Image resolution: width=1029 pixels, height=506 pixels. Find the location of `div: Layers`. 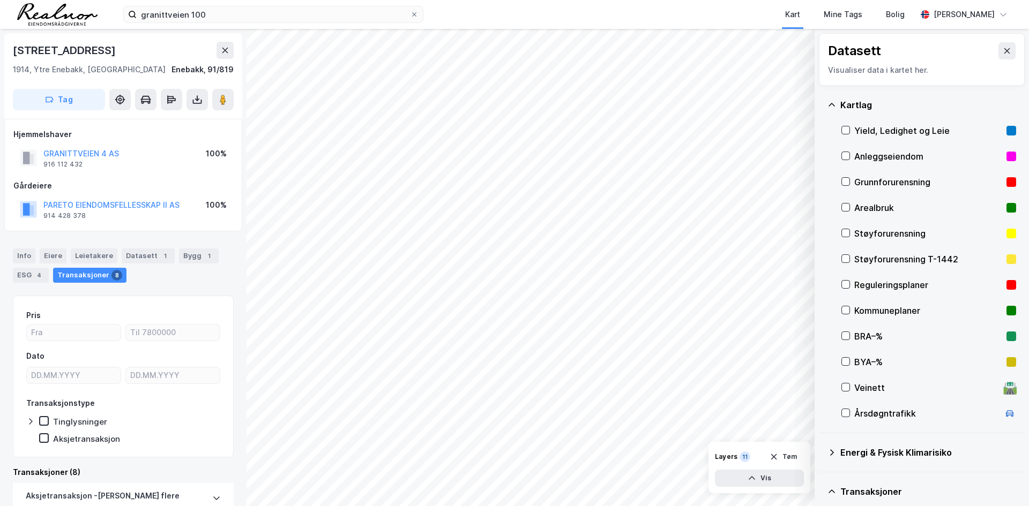

div: Layers is located at coordinates (726, 457).